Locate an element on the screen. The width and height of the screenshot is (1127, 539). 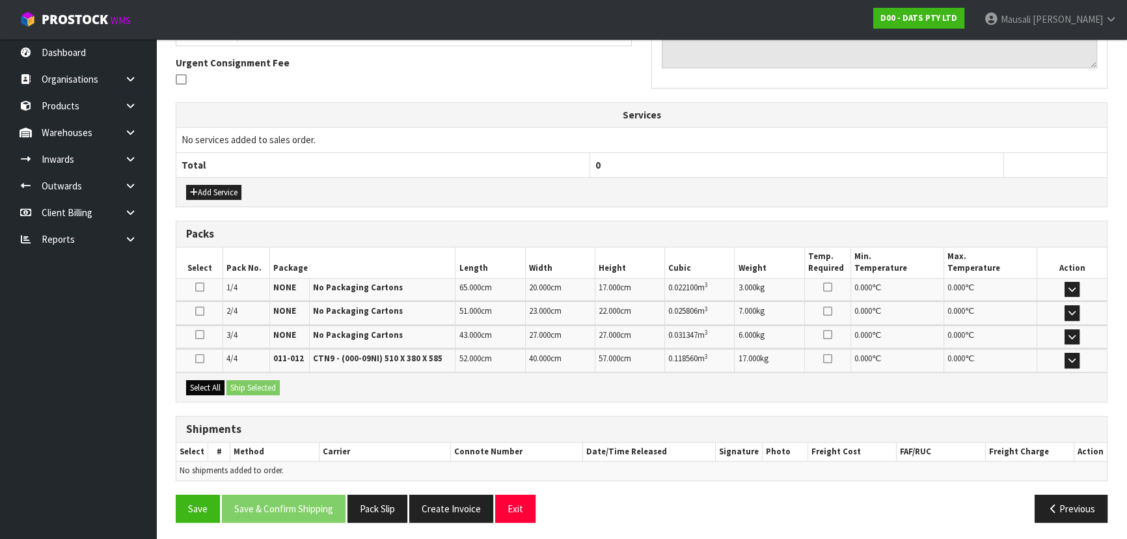
span: 0 is located at coordinates (598, 165).